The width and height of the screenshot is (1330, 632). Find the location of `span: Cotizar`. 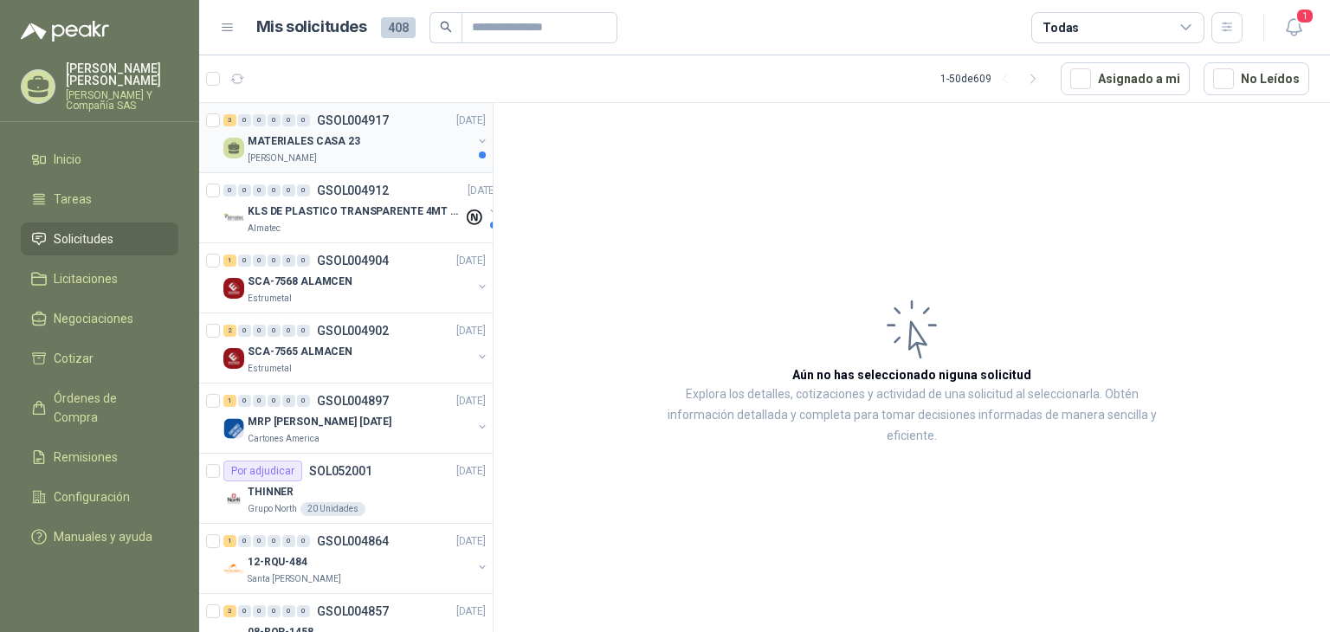

span: Cotizar is located at coordinates (74, 359).